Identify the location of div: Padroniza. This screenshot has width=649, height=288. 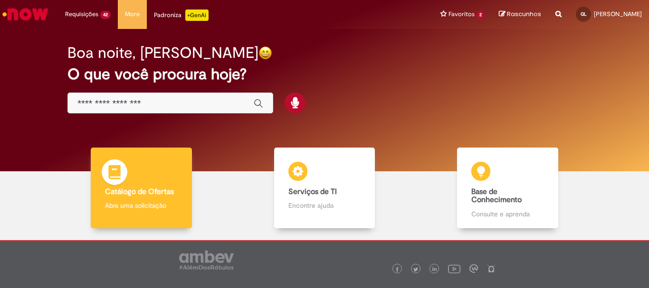
(181, 15).